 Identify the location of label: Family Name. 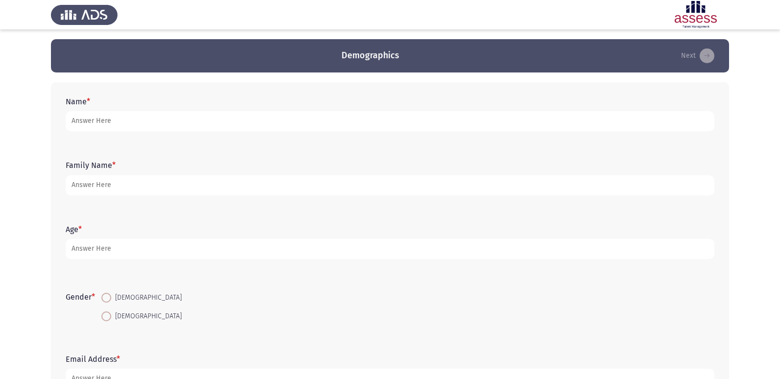
(91, 165).